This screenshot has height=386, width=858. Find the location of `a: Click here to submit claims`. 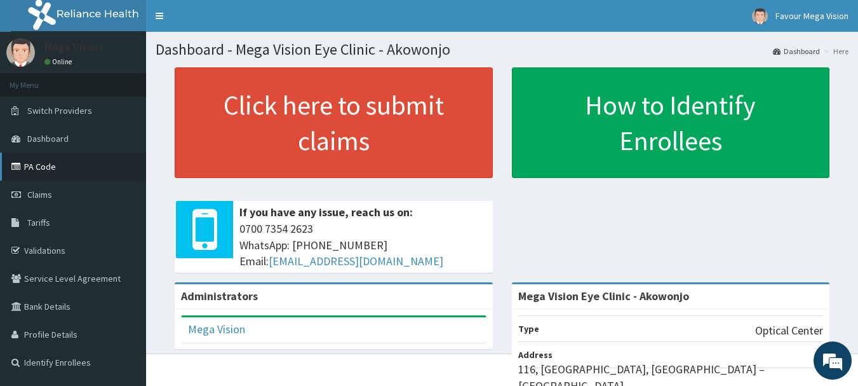

a: Click here to submit claims is located at coordinates (334, 123).